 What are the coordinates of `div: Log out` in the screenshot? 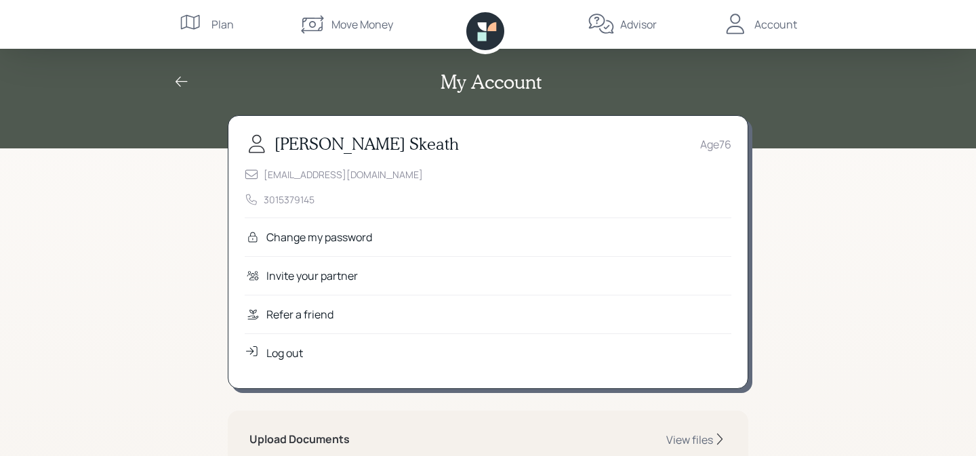 It's located at (285, 353).